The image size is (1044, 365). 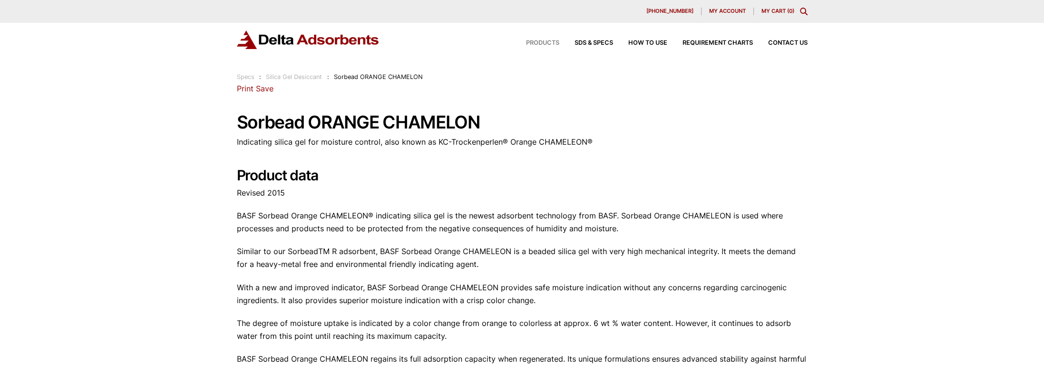 What do you see at coordinates (378, 77) in the screenshot?
I see `span: Sorbead ORANGE CHAMELON` at bounding box center [378, 77].